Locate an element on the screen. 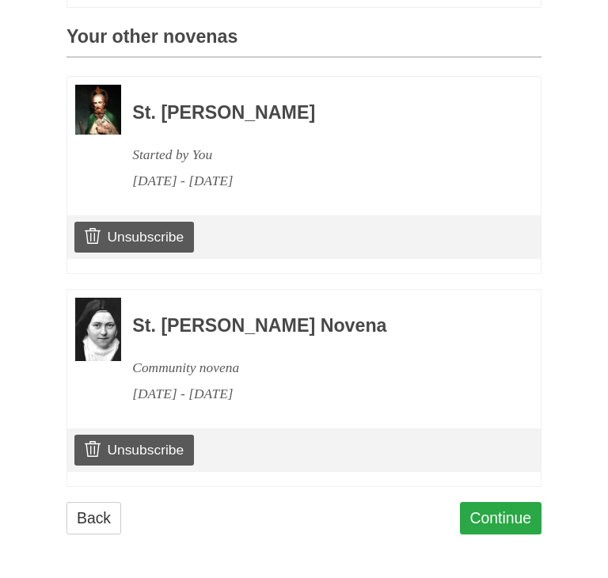 The height and width of the screenshot is (578, 608). a: Continue is located at coordinates (501, 518).